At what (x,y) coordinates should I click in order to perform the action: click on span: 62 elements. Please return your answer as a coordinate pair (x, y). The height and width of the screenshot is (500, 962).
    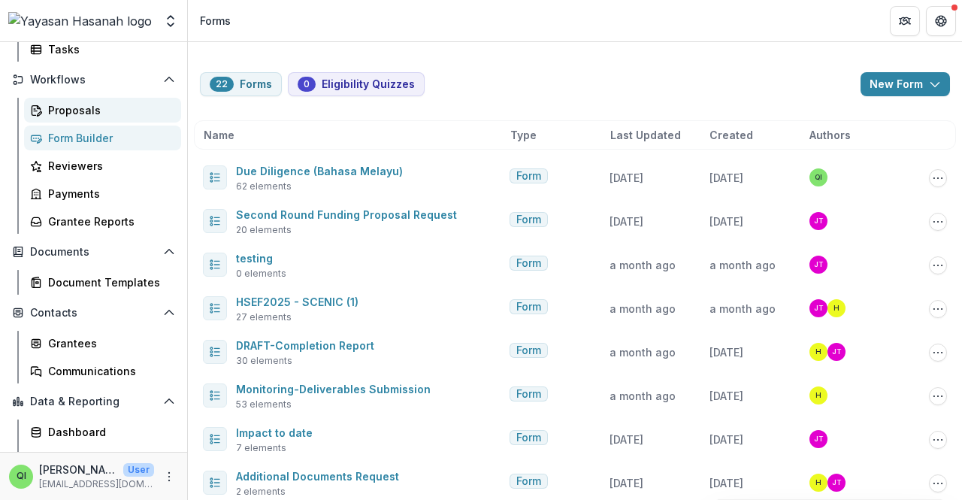
    Looking at the image, I should click on (264, 186).